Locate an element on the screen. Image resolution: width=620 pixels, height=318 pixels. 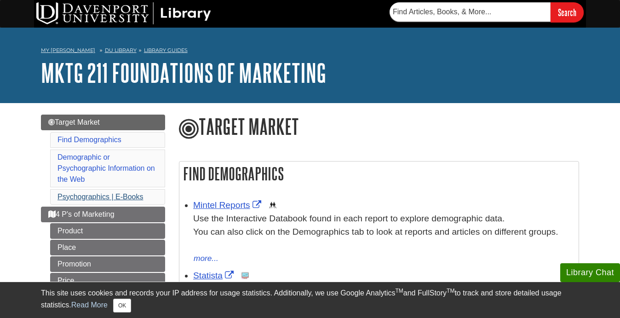
a: DU Library is located at coordinates (120, 50).